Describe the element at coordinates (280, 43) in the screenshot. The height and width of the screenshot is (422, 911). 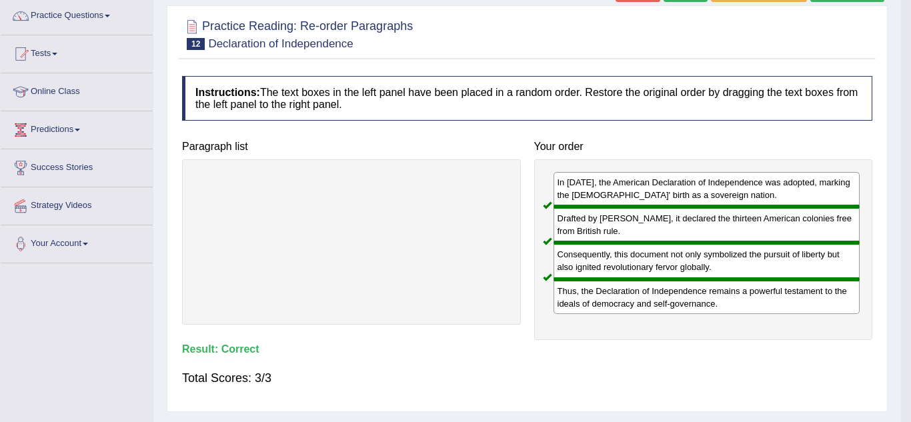
I see `small: Declaration of Independence` at that location.